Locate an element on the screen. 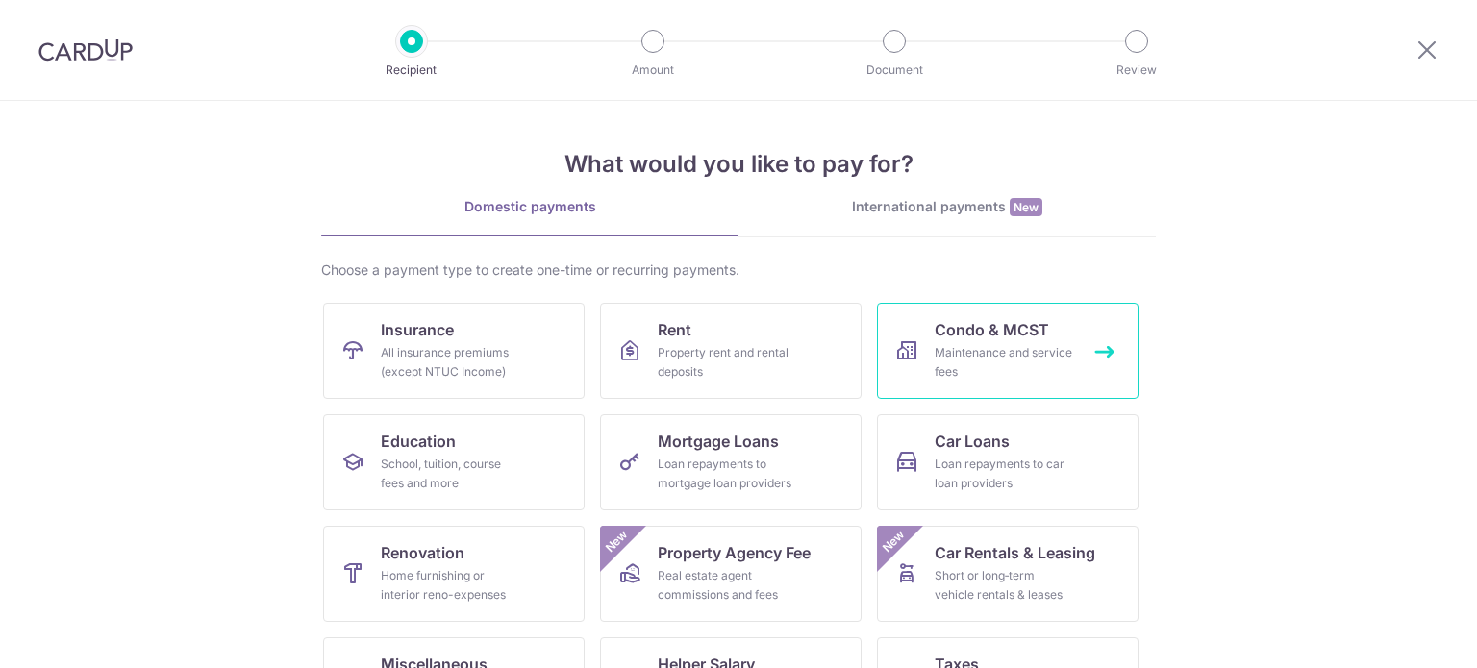 The height and width of the screenshot is (668, 1477). div: Home furnishing or interior reno-expenses is located at coordinates (450, 586).